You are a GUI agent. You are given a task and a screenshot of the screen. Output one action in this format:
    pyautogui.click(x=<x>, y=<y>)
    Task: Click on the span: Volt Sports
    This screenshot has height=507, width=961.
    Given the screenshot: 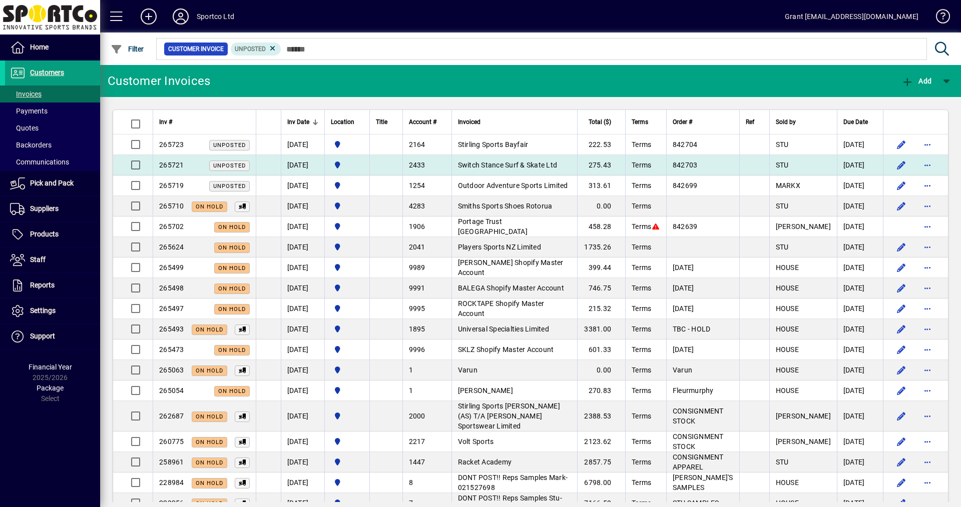 What is the action you would take?
    pyautogui.click(x=476, y=442)
    